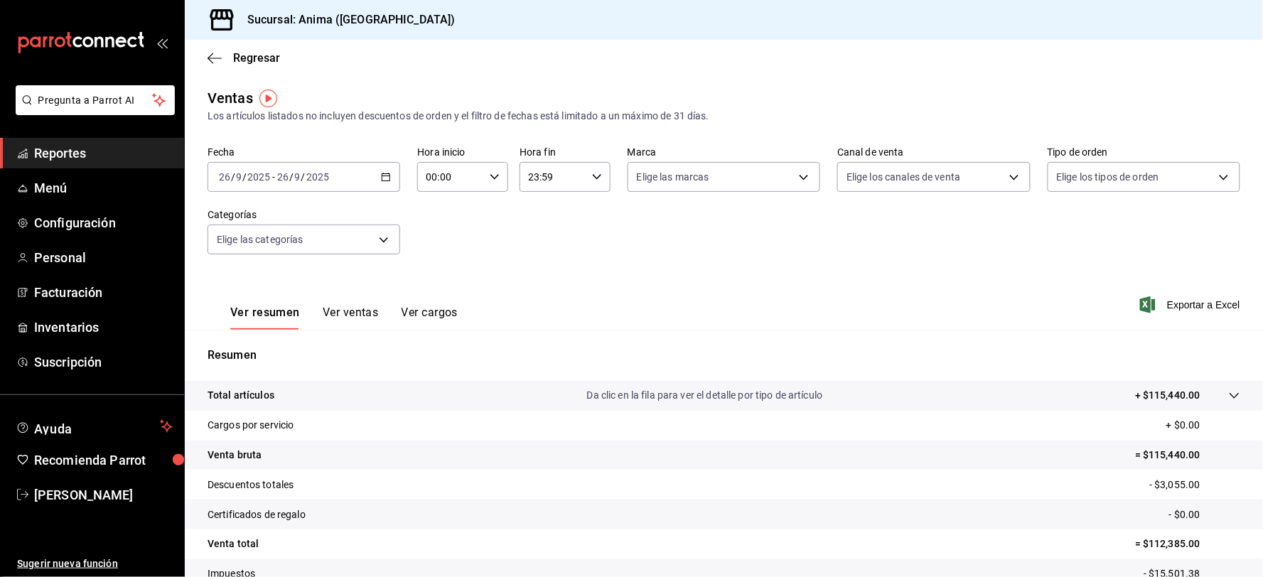 This screenshot has height=577, width=1263. I want to click on div: Los artículos listados no incluyen descuentos de orden y el filtro de fechas está limitado a un m..., so click(723, 116).